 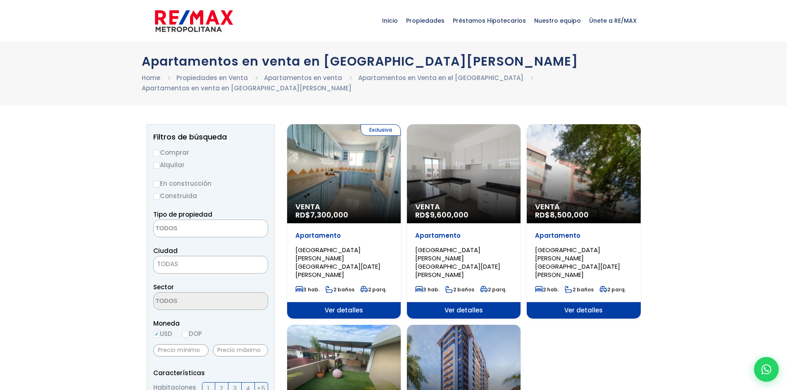 I want to click on p: Características, so click(x=211, y=373).